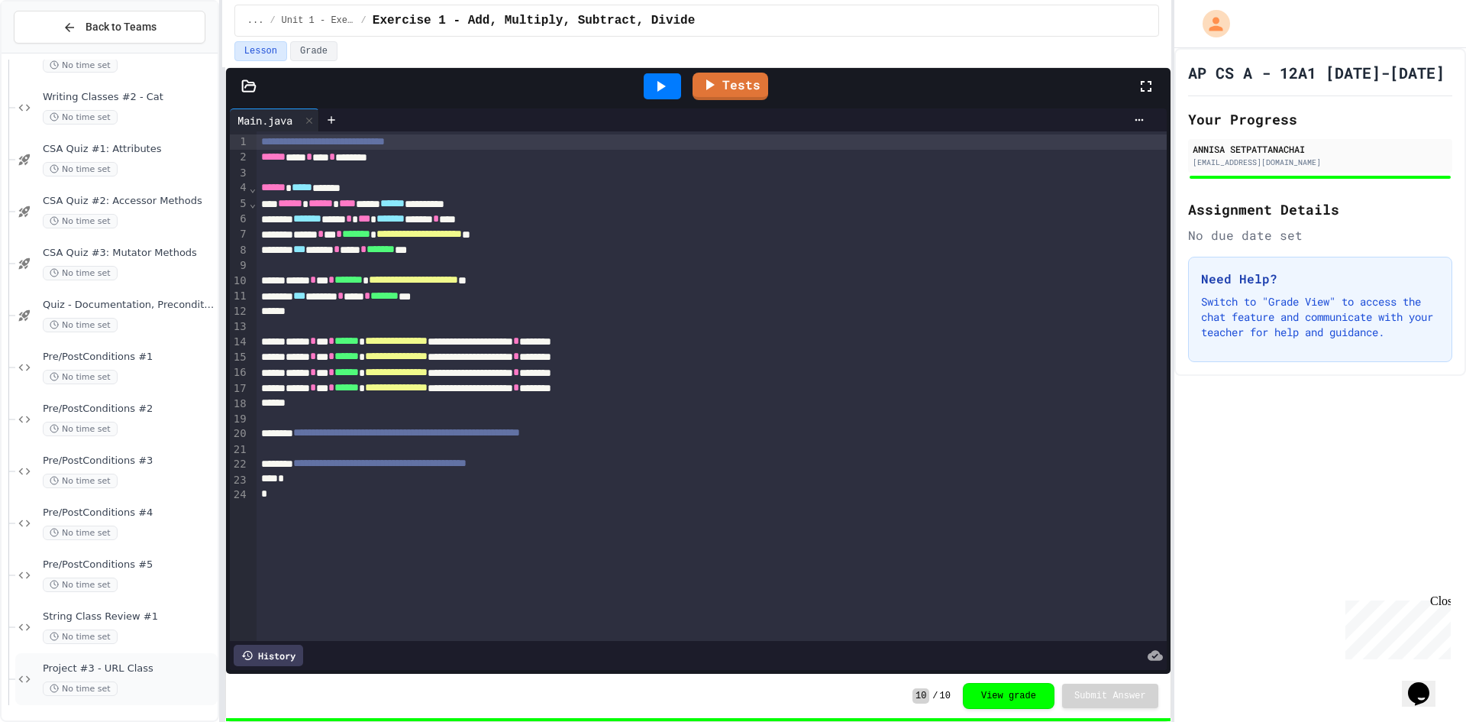 Image resolution: width=1466 pixels, height=722 pixels. I want to click on span: Pre/PostConditions #2, so click(128, 409).